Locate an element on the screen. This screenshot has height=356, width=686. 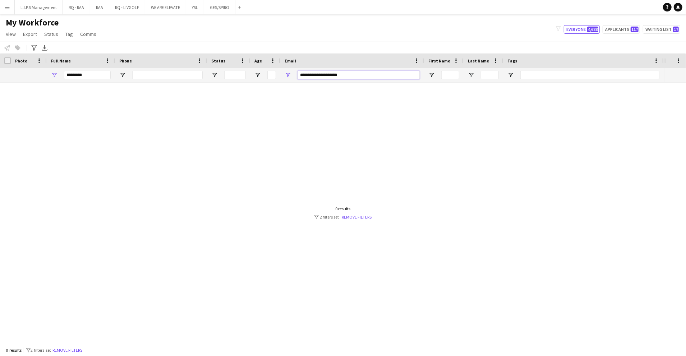
a: Export is located at coordinates (30, 34).